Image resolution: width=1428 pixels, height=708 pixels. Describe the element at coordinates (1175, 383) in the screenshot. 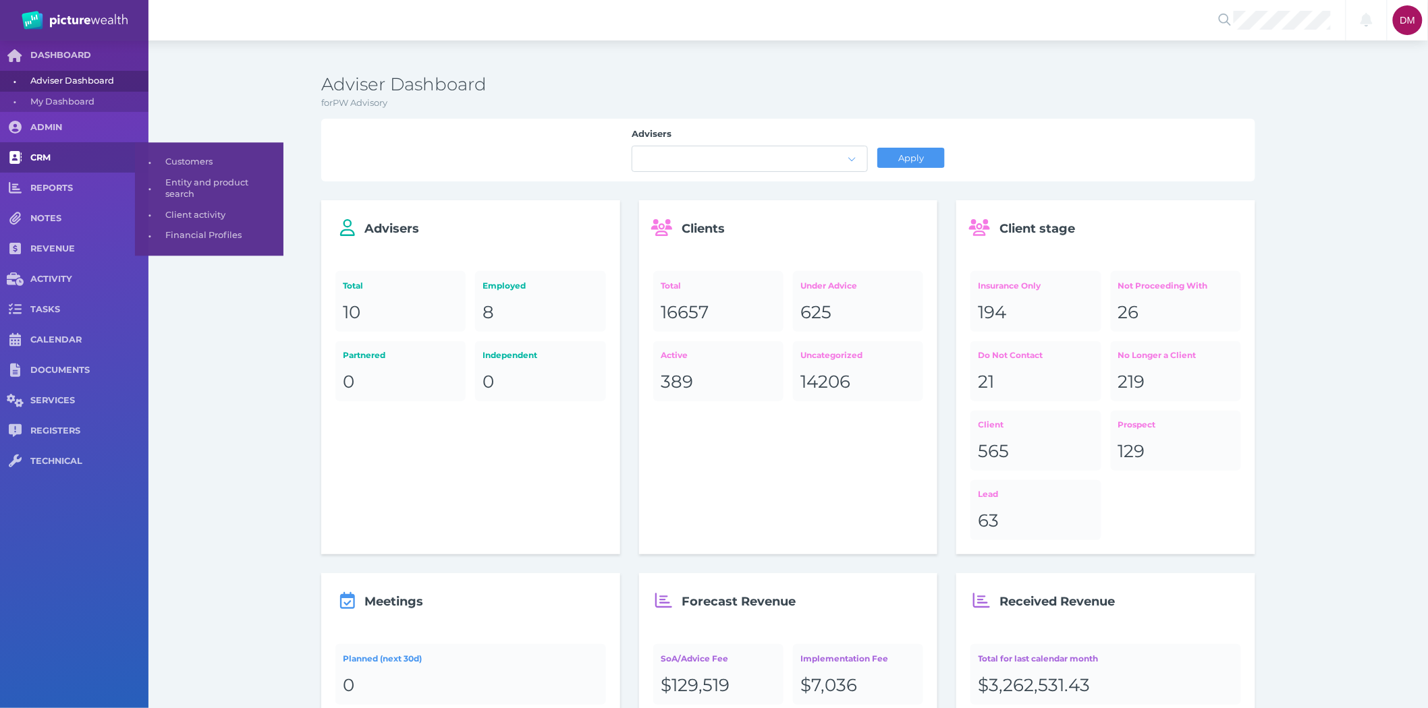

I see `div: 219` at that location.